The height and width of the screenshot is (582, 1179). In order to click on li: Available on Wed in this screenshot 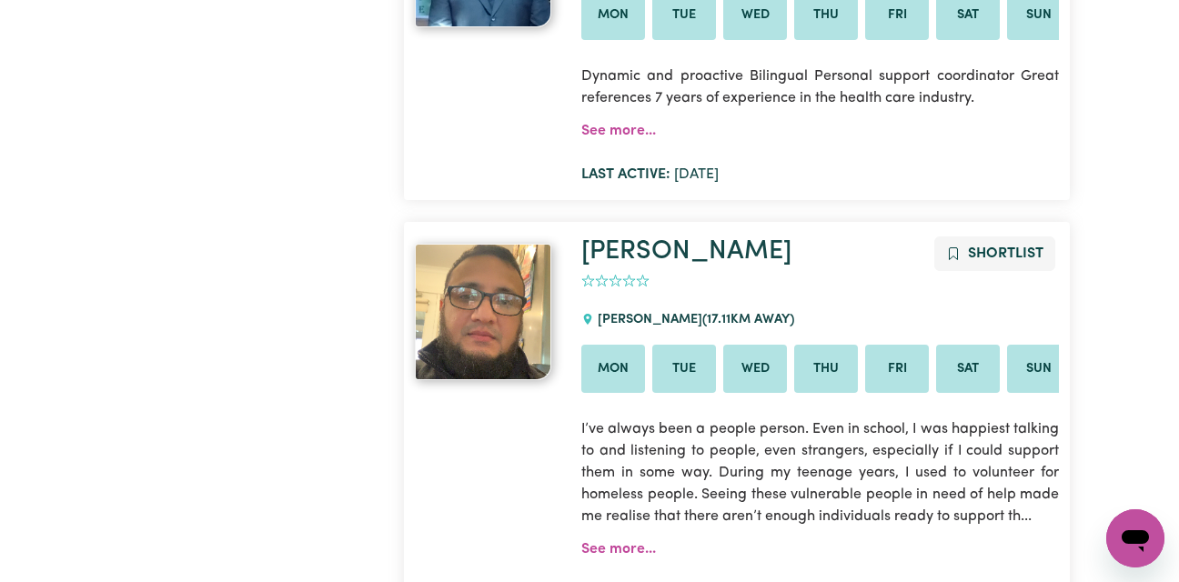, I will do `click(755, 369)`.